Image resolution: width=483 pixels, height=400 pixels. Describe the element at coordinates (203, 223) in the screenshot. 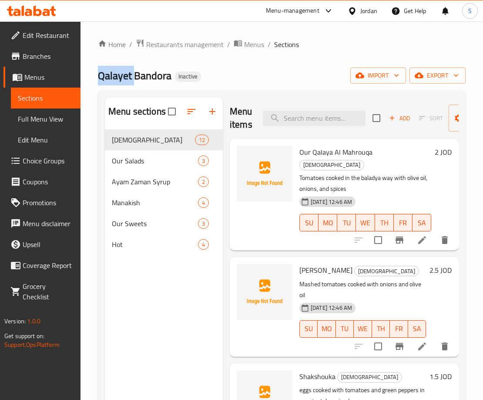

I see `span: 3` at that location.